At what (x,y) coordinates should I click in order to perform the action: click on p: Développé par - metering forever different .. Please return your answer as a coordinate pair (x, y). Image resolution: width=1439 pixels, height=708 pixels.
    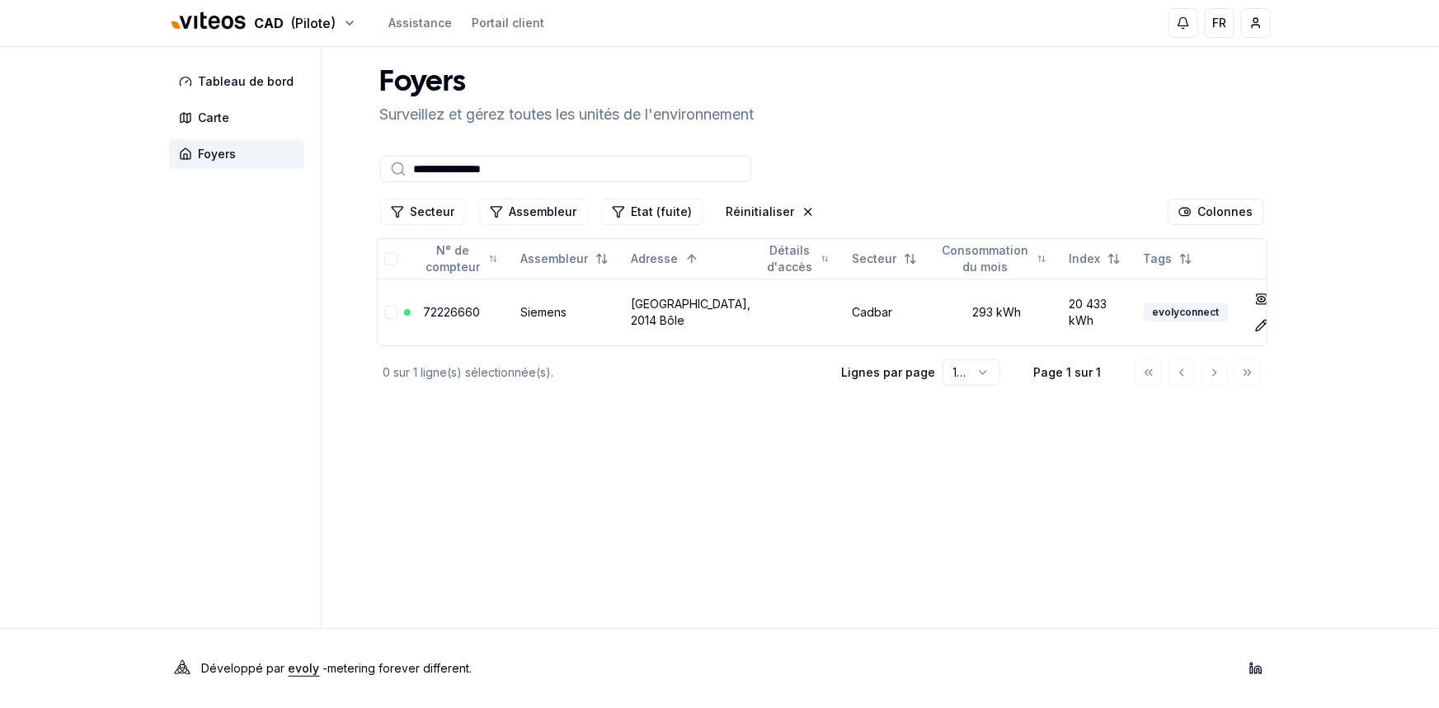
    Looking at the image, I should click on (337, 669).